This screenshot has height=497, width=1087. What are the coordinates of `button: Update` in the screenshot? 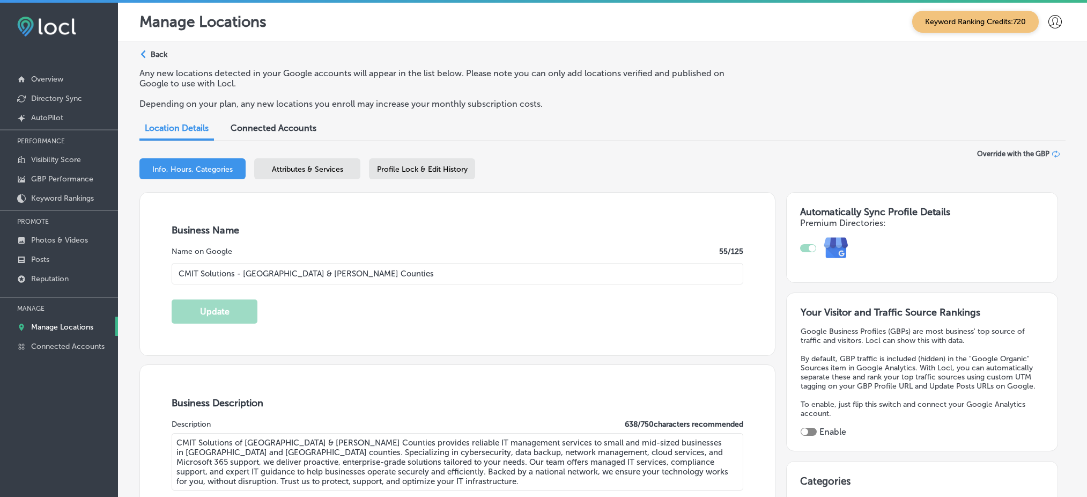 It's located at (214, 311).